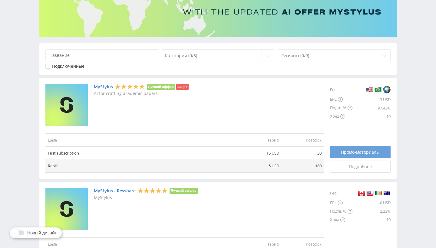  Describe the element at coordinates (260, 140) in the screenshot. I see `td: Тариф` at that location.